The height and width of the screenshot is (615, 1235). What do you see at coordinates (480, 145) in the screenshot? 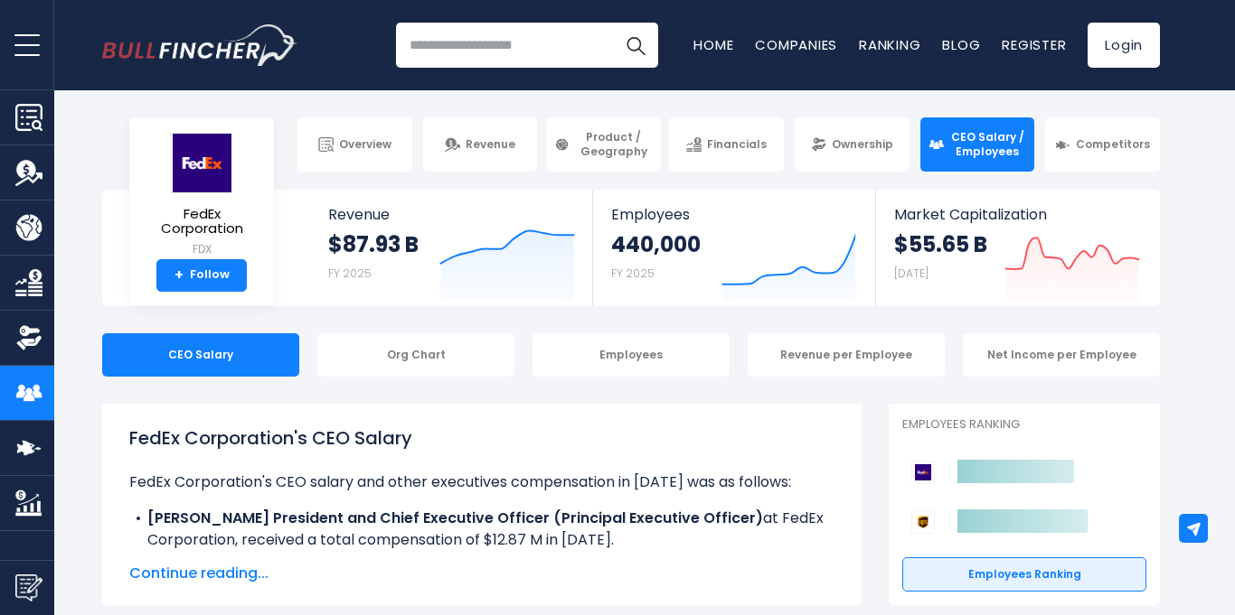
I see `a: Revenue` at bounding box center [480, 145].